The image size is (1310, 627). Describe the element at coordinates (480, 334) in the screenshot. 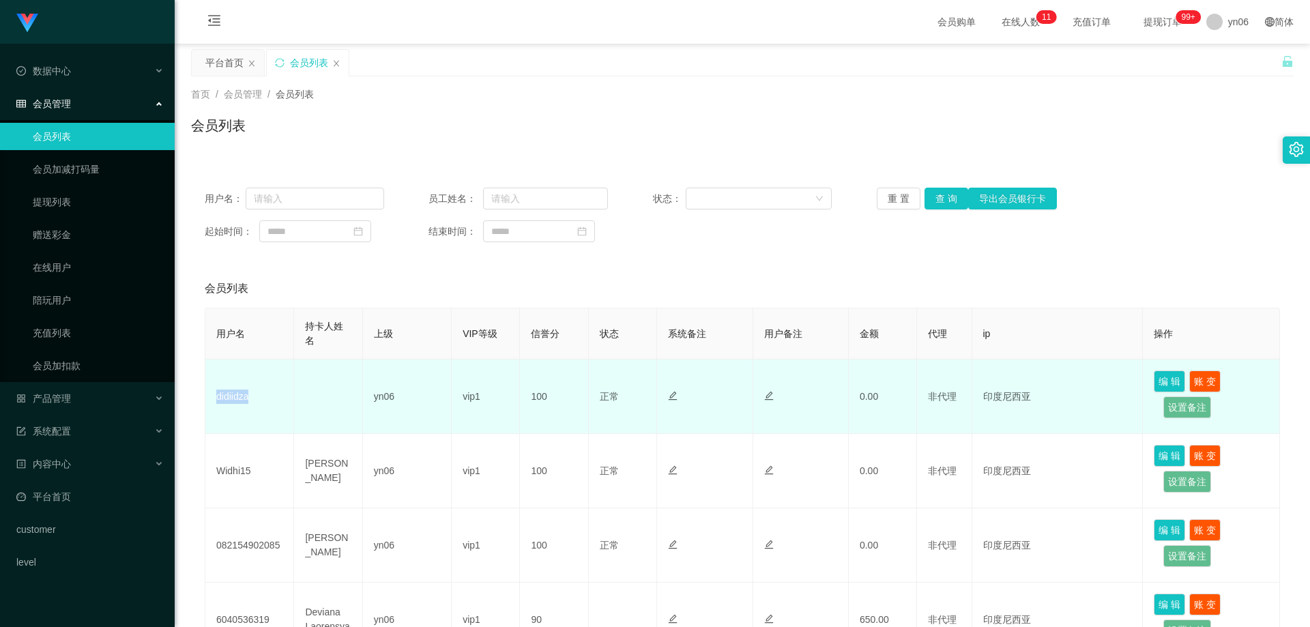

I see `span: VIP等级` at that location.